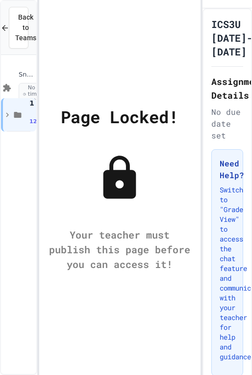 The image size is (252, 375). I want to click on p: Switch to "Grade View" to access the chat feature and communicate with your teacher for help and ..., so click(227, 273).